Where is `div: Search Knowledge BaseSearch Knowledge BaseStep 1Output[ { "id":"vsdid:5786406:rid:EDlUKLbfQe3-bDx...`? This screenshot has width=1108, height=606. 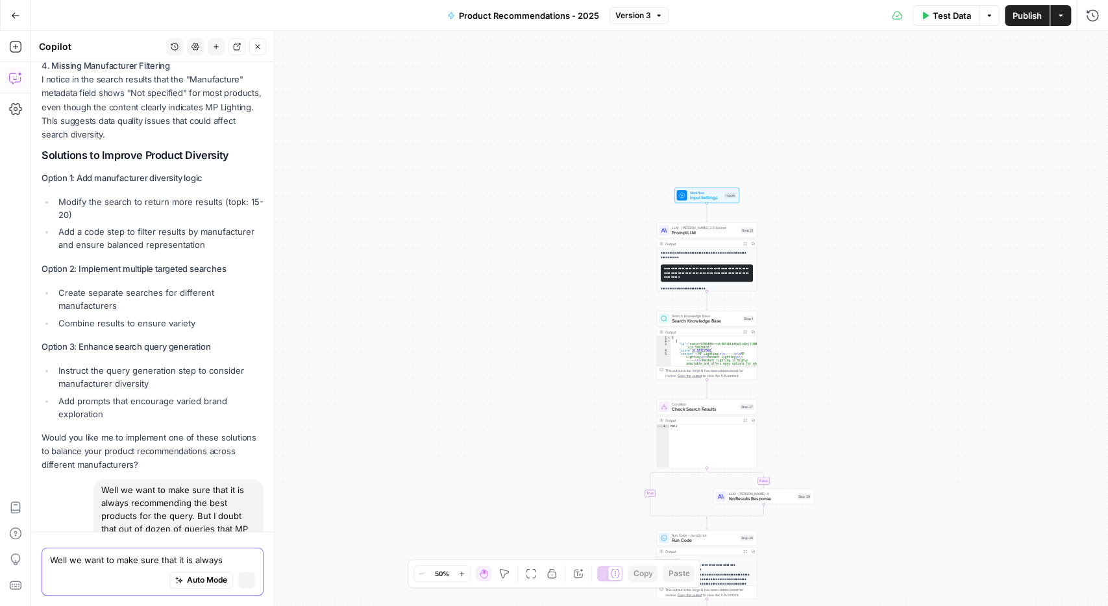 div: Search Knowledge BaseSearch Knowledge BaseStep 1Output[ { "id":"vsdid:5786406:rid:EDlUKLbfQe3-bDx... is located at coordinates (706, 345).